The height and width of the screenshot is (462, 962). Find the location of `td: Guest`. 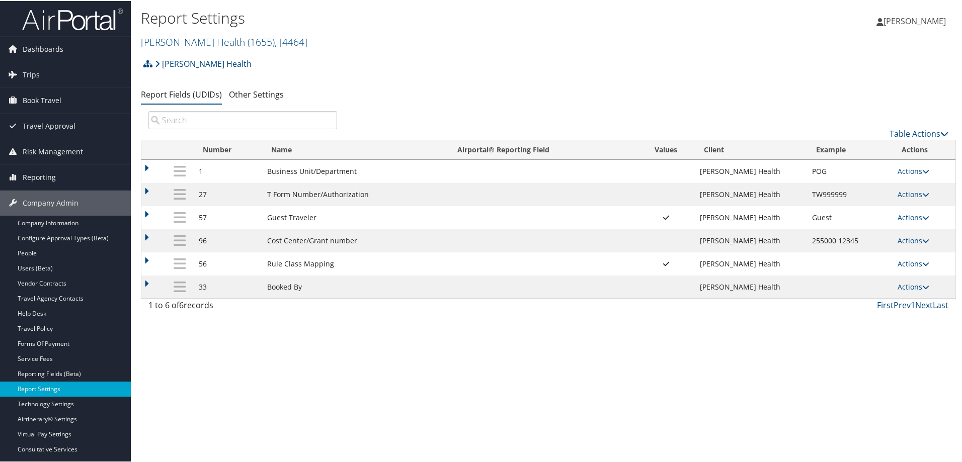

td: Guest is located at coordinates (850, 217).